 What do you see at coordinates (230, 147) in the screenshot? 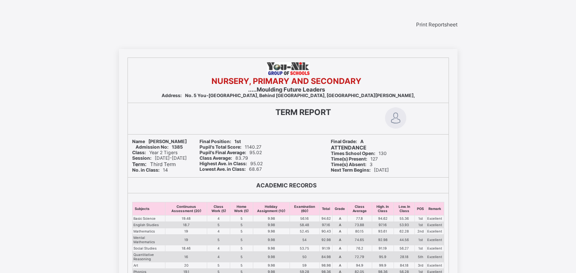
I see `span: 1140.27` at bounding box center [230, 147].